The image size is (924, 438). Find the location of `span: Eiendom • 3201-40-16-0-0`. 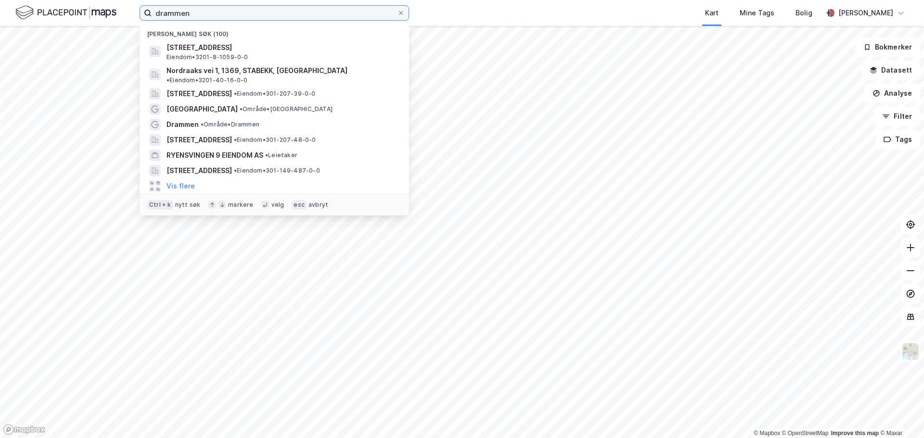

span: Eiendom • 3201-40-16-0-0 is located at coordinates (207, 80).